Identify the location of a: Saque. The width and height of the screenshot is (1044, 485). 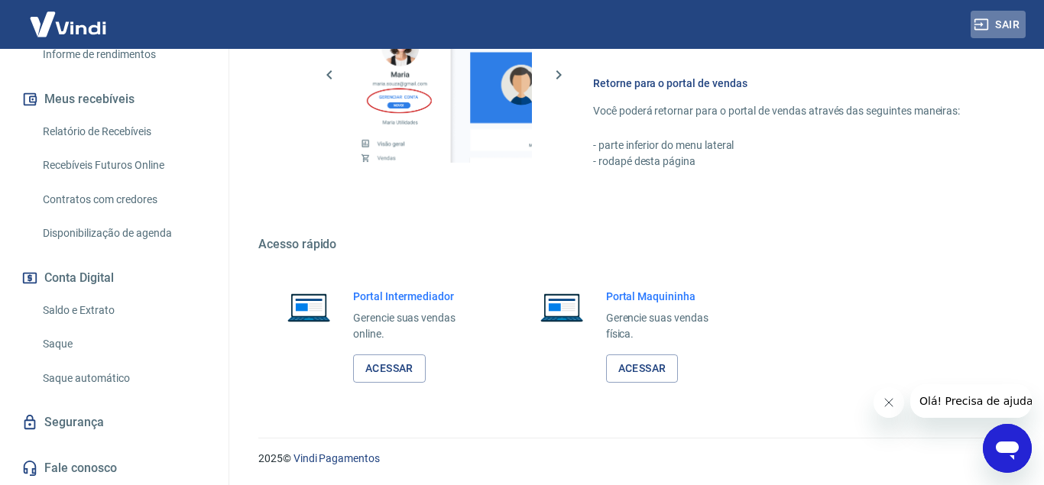
(123, 344).